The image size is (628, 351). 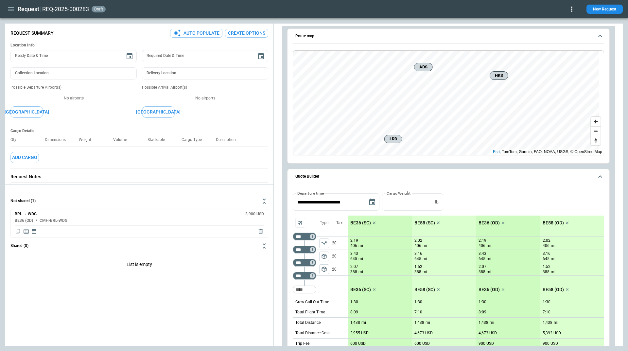 I want to click on span: Delete quote, so click(x=261, y=232).